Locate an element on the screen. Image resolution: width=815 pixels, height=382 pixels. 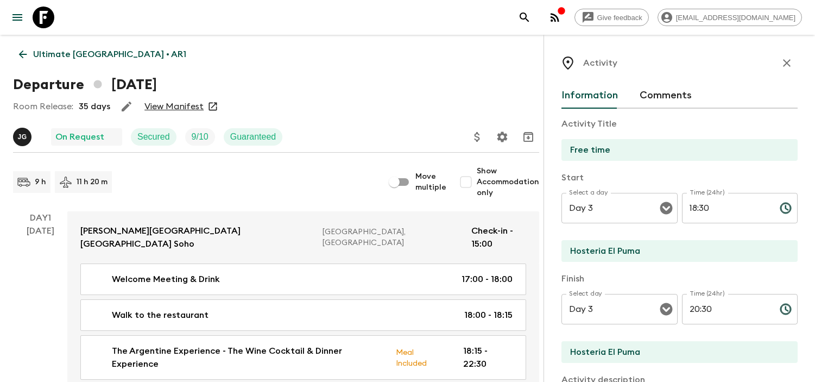
button: Choose time, selected time is 8:30 PM is located at coordinates (786, 309).